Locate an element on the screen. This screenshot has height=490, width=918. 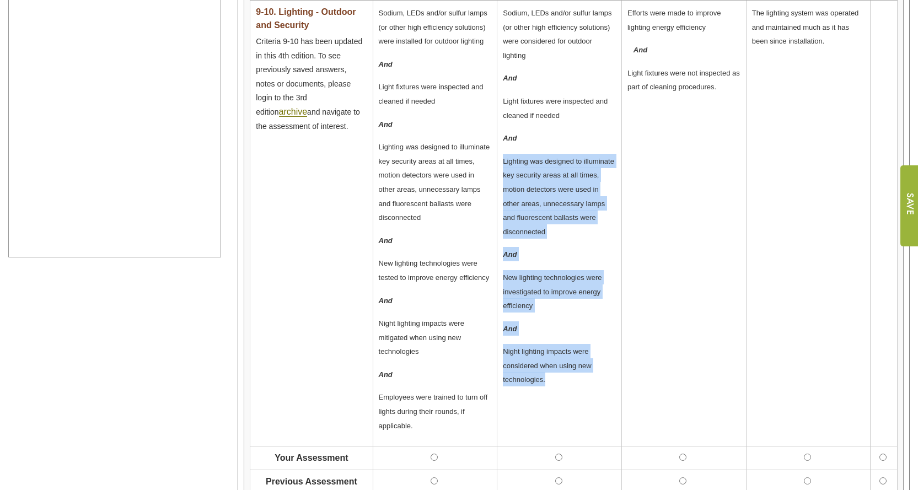
span: Light fixtures were not inspected as part of cleaning procedures. is located at coordinates (684, 80).